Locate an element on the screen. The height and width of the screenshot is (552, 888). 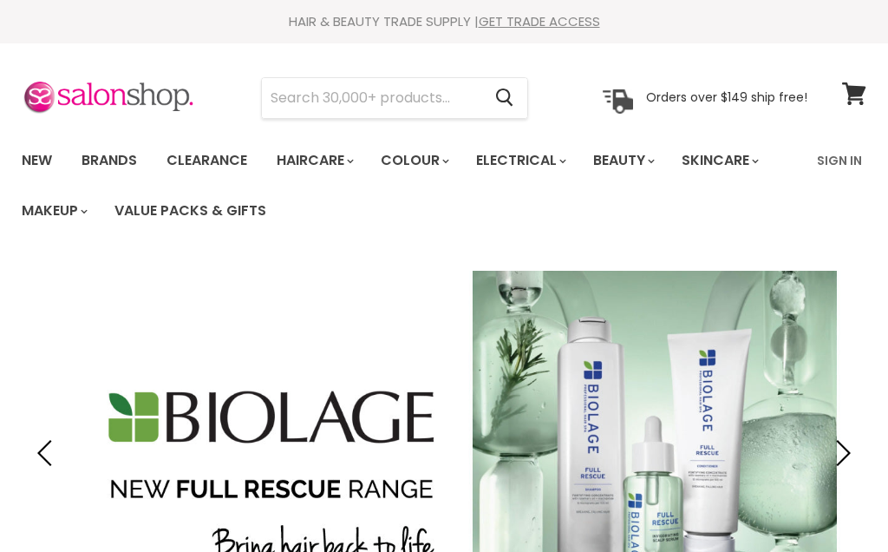
a: Brands is located at coordinates (109, 160).